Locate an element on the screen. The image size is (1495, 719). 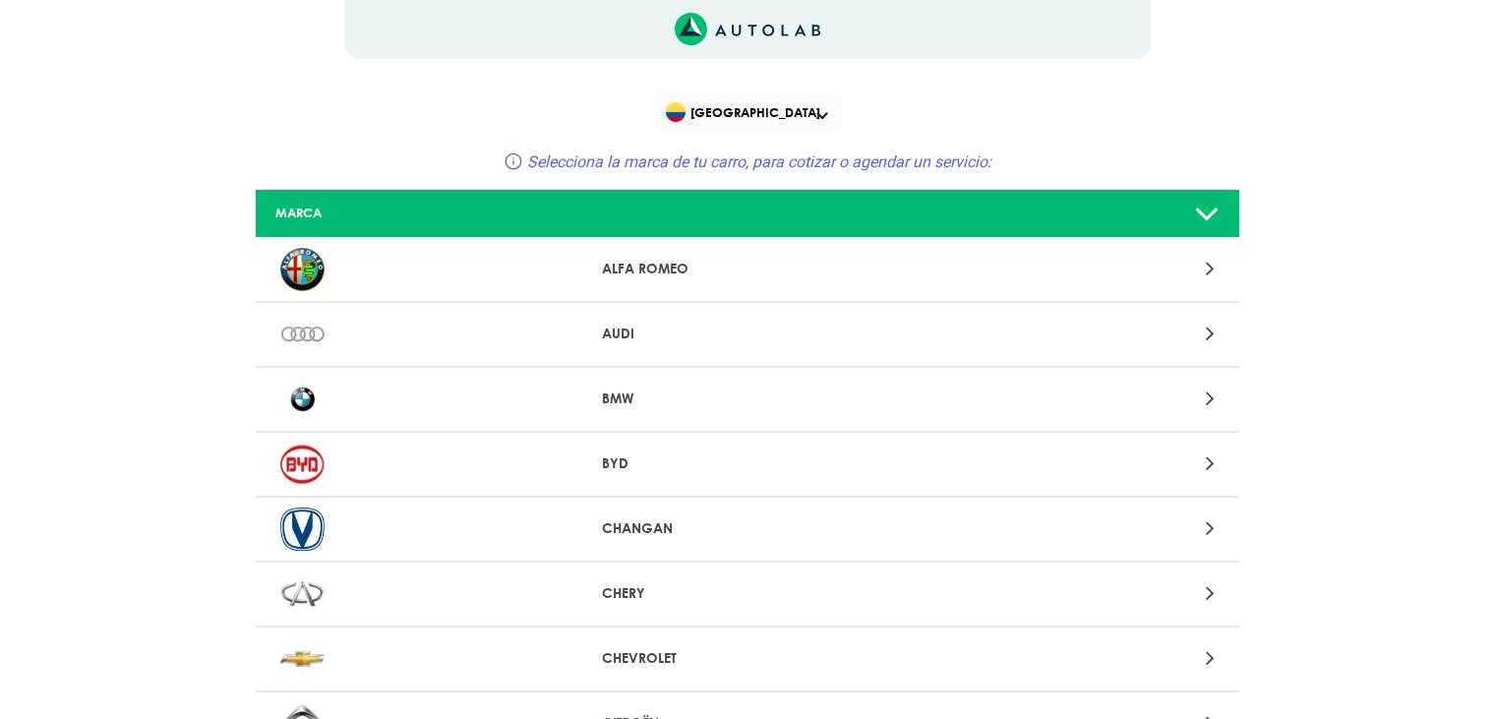
img: CHERY is located at coordinates (302, 594).